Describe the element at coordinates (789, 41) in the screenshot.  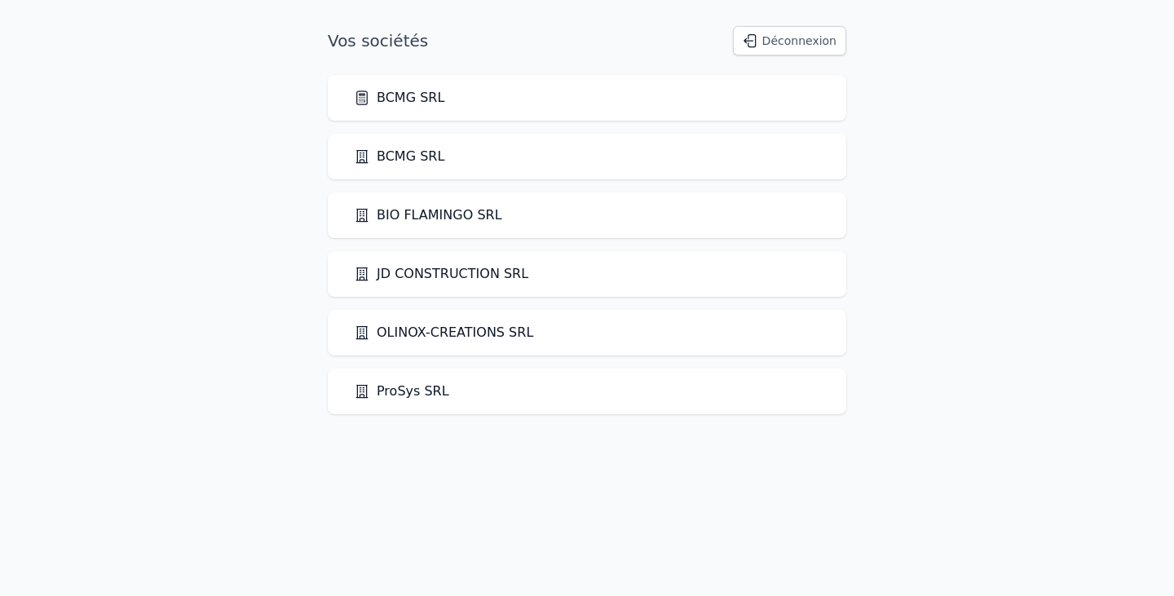
I see `button: Déconnexion` at that location.